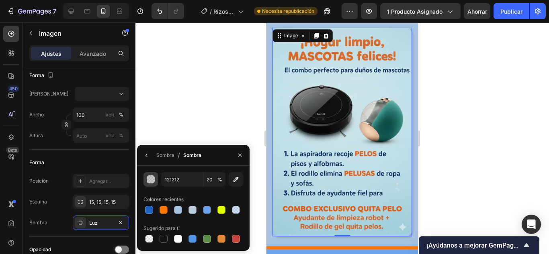 The image size is (549, 254). What do you see at coordinates (102, 202) in the screenshot?
I see `font: 15, 15, 15, 15` at bounding box center [102, 202].